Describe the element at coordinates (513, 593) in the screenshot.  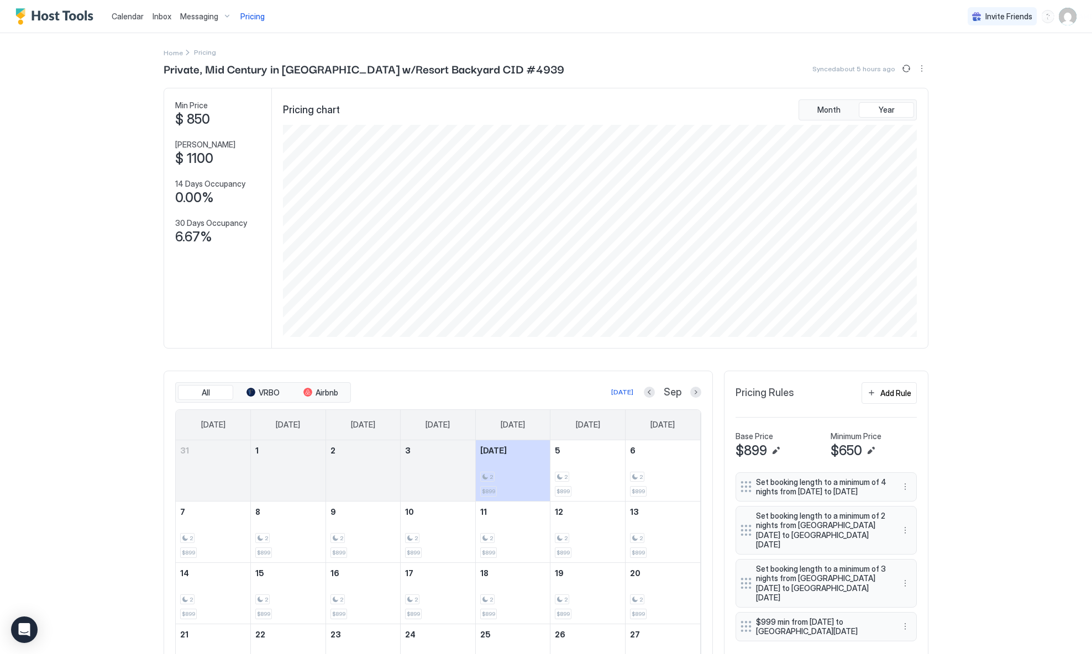
I see `td: September 18, 2025` at that location.